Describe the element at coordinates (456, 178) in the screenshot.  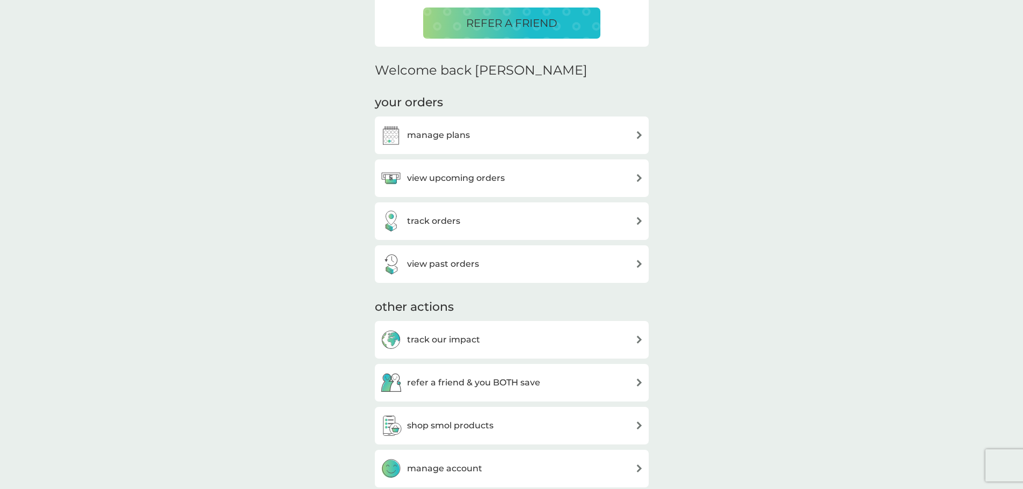
I see `h3: view upcoming orders` at that location.